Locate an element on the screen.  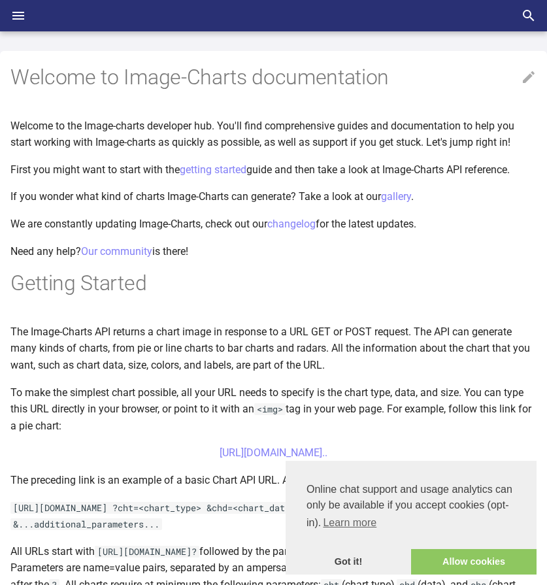
a: changelog is located at coordinates (292, 224).